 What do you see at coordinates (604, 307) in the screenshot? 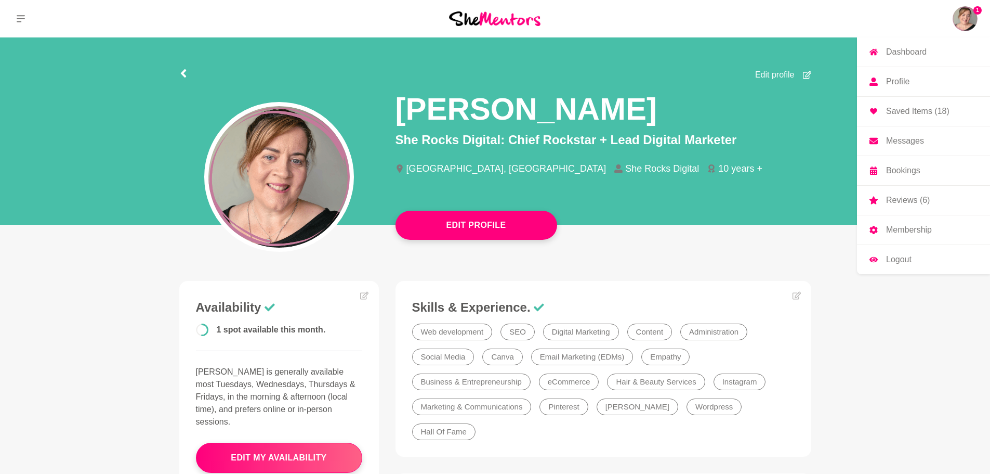
I see `h3: Skills & Experience.` at bounding box center [604, 307].